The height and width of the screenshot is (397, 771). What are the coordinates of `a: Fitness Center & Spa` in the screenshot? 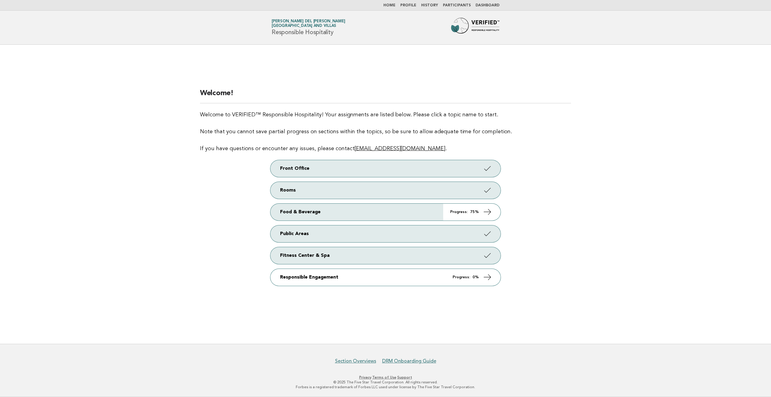 It's located at (385, 256).